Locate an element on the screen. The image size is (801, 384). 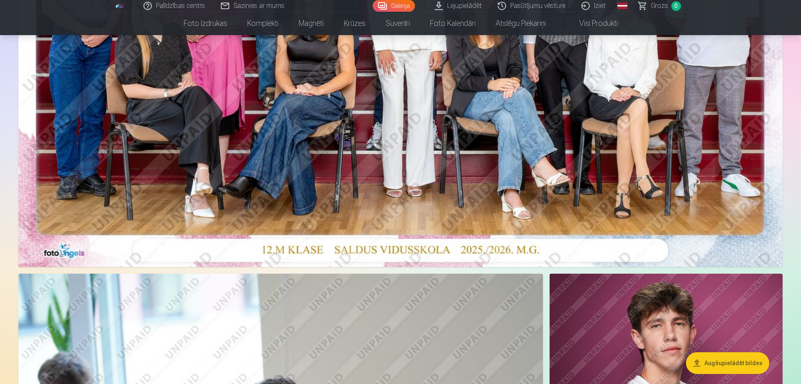
a: Foto izdrukas is located at coordinates (205, 23).